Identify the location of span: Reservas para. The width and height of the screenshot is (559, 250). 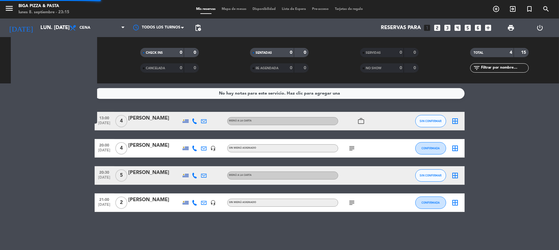
(401, 28).